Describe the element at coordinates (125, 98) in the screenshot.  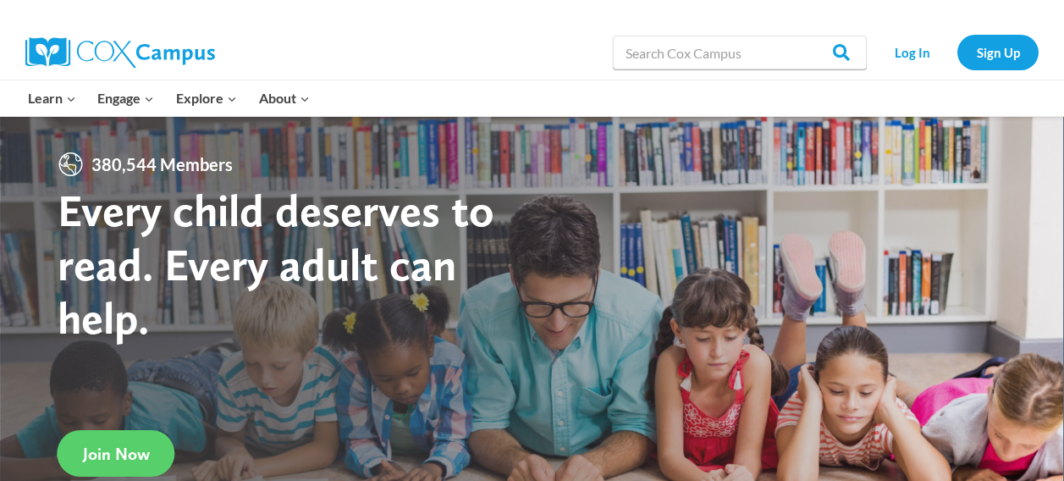
I see `span: Engage` at that location.